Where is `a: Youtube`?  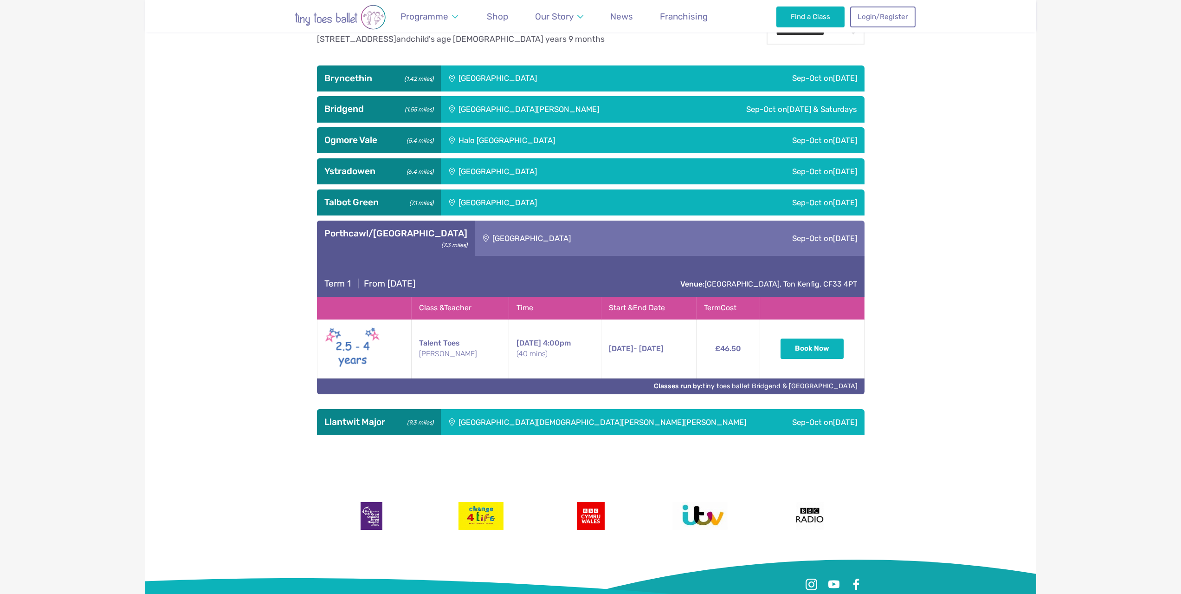 a: Youtube is located at coordinates (834, 584).